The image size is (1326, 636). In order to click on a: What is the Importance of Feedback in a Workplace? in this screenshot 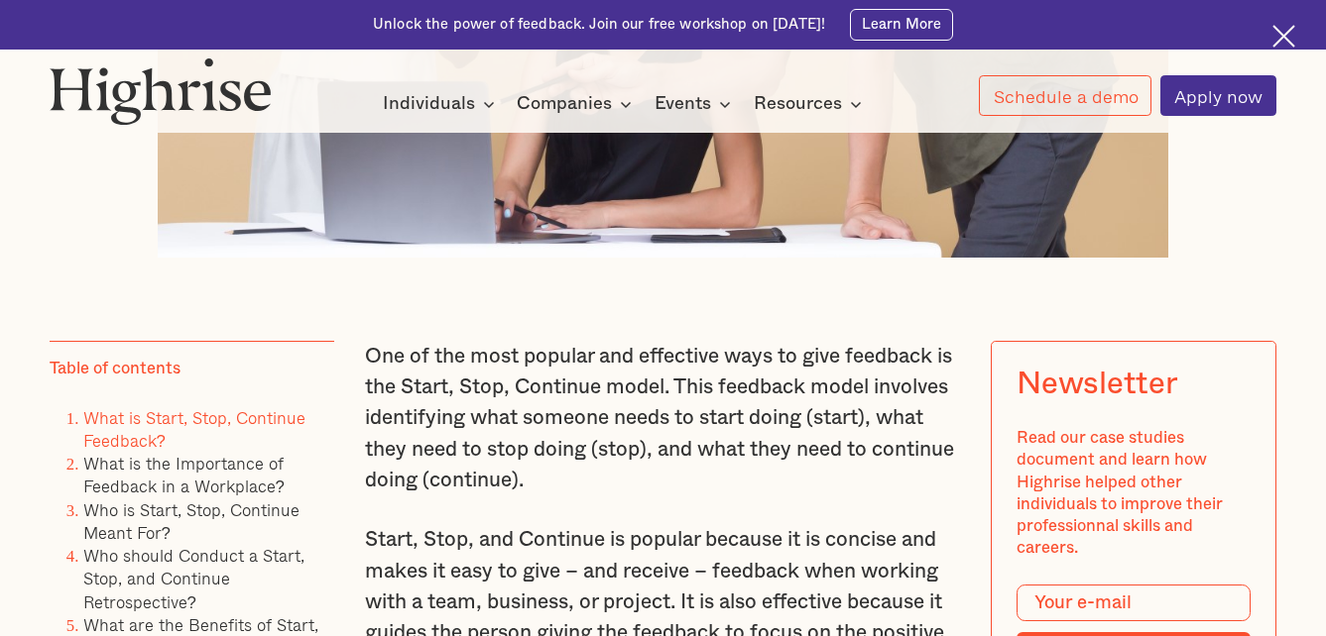, I will do `click(183, 475)`.